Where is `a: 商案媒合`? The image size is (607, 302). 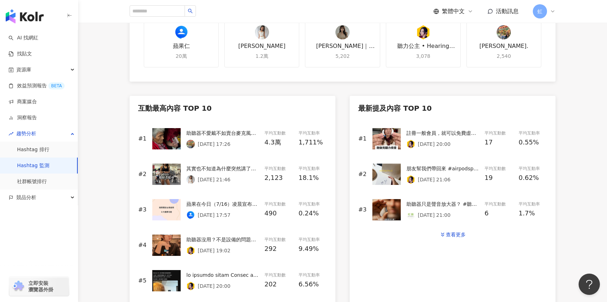
a: 商案媒合 is located at coordinates (23, 102).